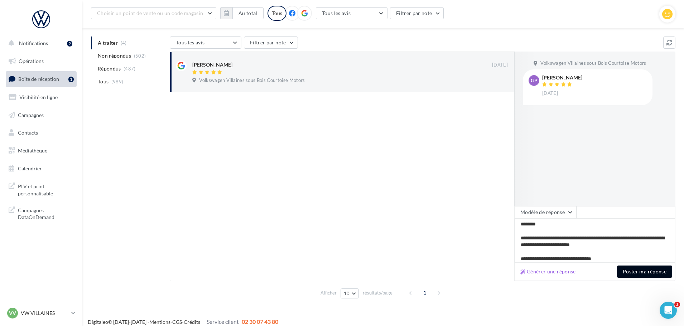 Image resolution: width=684 pixels, height=326 pixels. Describe the element at coordinates (177, 322) in the screenshot. I see `a: CGS` at that location.